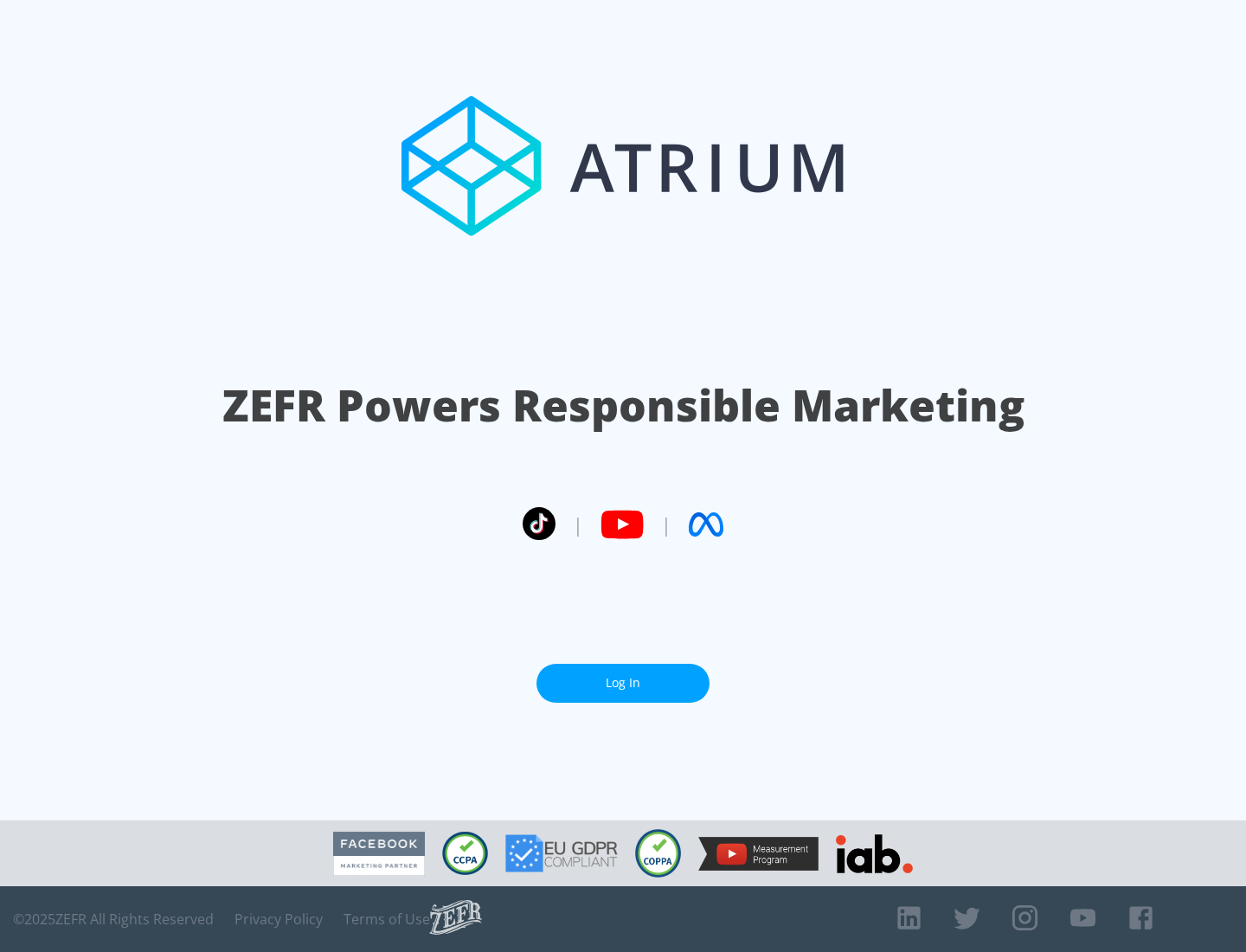 This screenshot has width=1246, height=952. I want to click on a: Terms of Use, so click(386, 919).